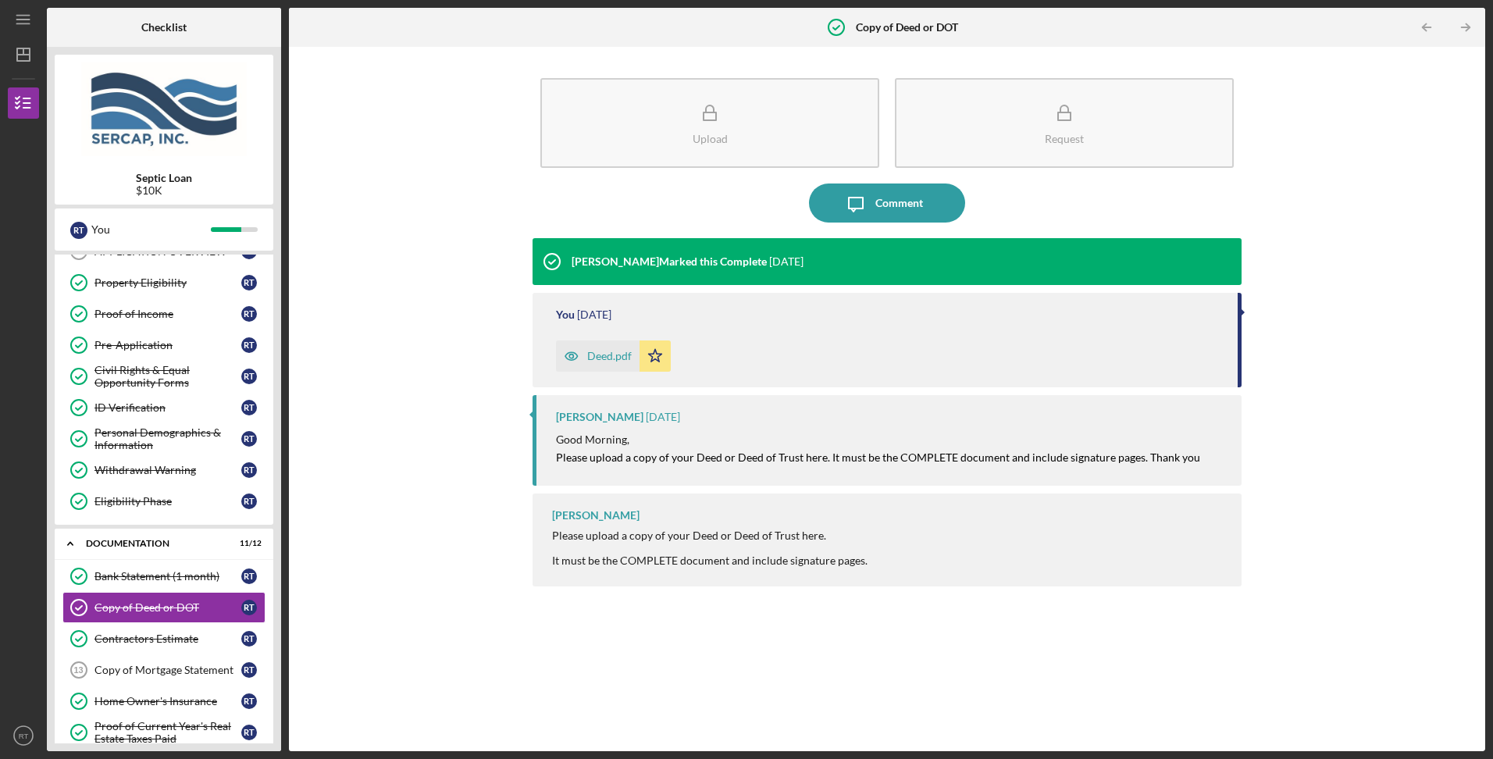 The height and width of the screenshot is (759, 1493). I want to click on button: RT, so click(23, 735).